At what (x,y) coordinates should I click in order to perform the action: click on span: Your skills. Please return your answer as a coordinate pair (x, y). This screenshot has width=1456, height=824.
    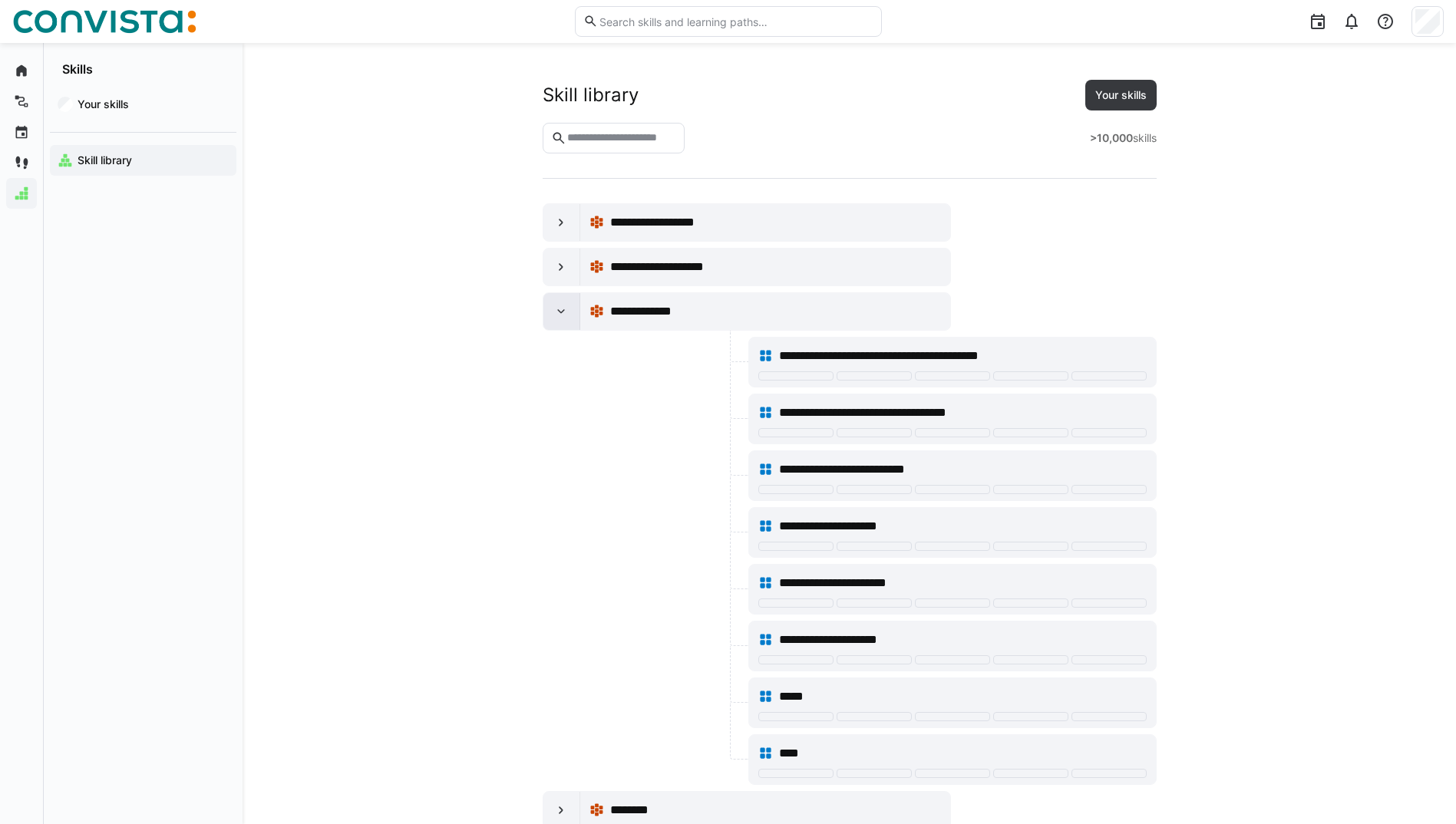
    Looking at the image, I should click on (1120, 95).